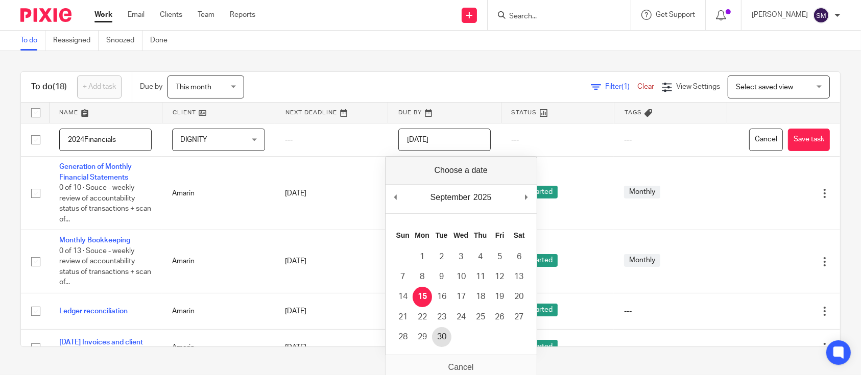  What do you see at coordinates (396, 198) in the screenshot?
I see `button: Previous Month` at bounding box center [396, 198].